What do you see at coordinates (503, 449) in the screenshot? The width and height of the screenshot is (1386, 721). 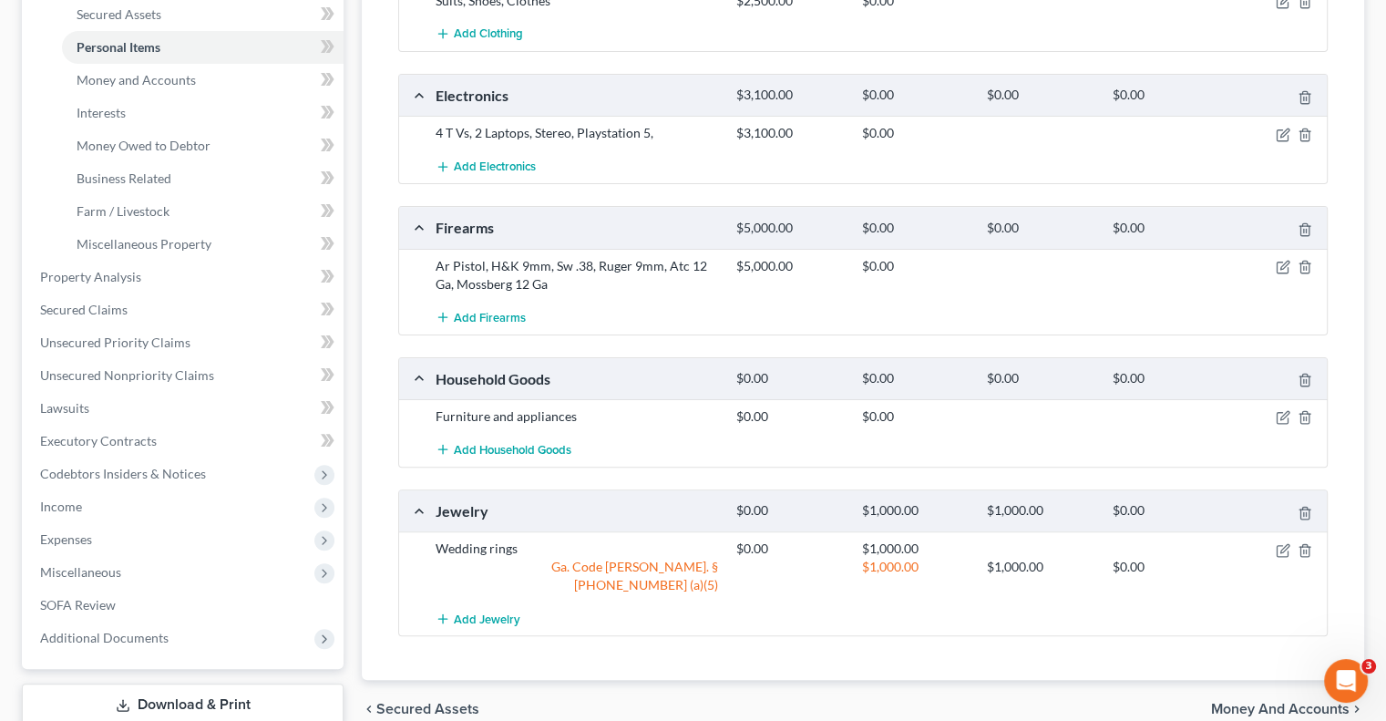 I see `button: Add Household Goods` at bounding box center [503, 449].